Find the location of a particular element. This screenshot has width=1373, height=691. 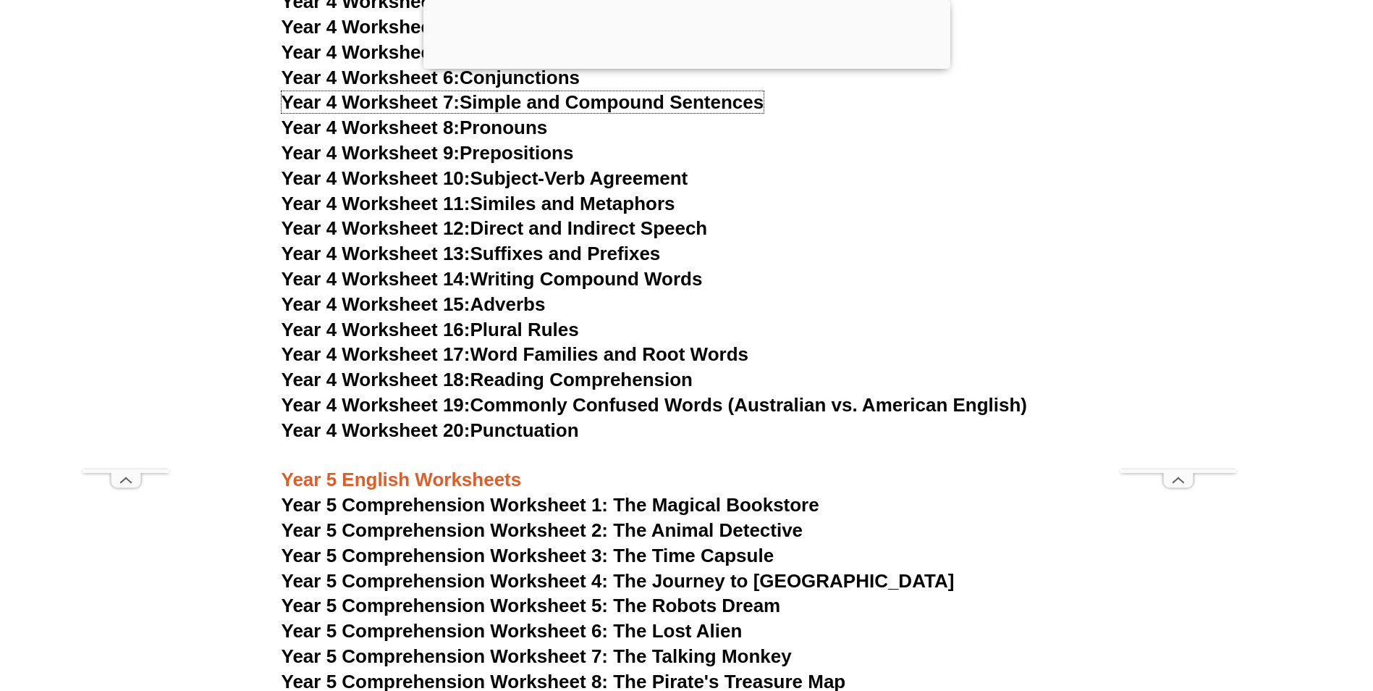

span: Year 4 Worksheet 5: is located at coordinates (371, 52).